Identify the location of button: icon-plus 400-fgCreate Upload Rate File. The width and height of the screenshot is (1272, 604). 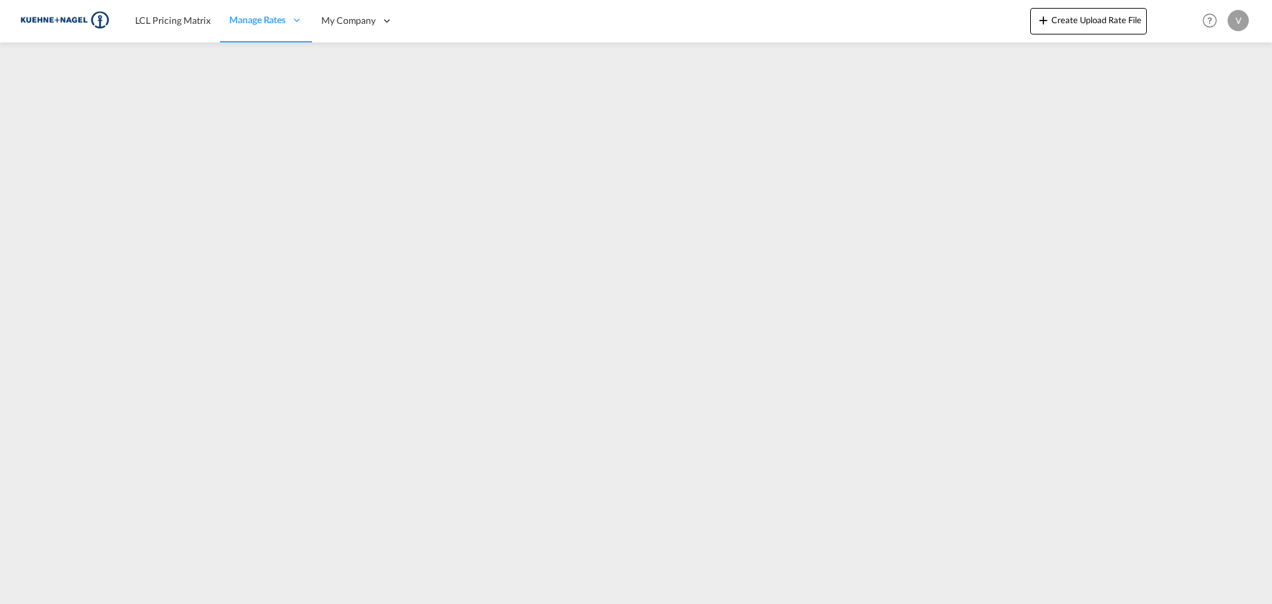
(1089, 21).